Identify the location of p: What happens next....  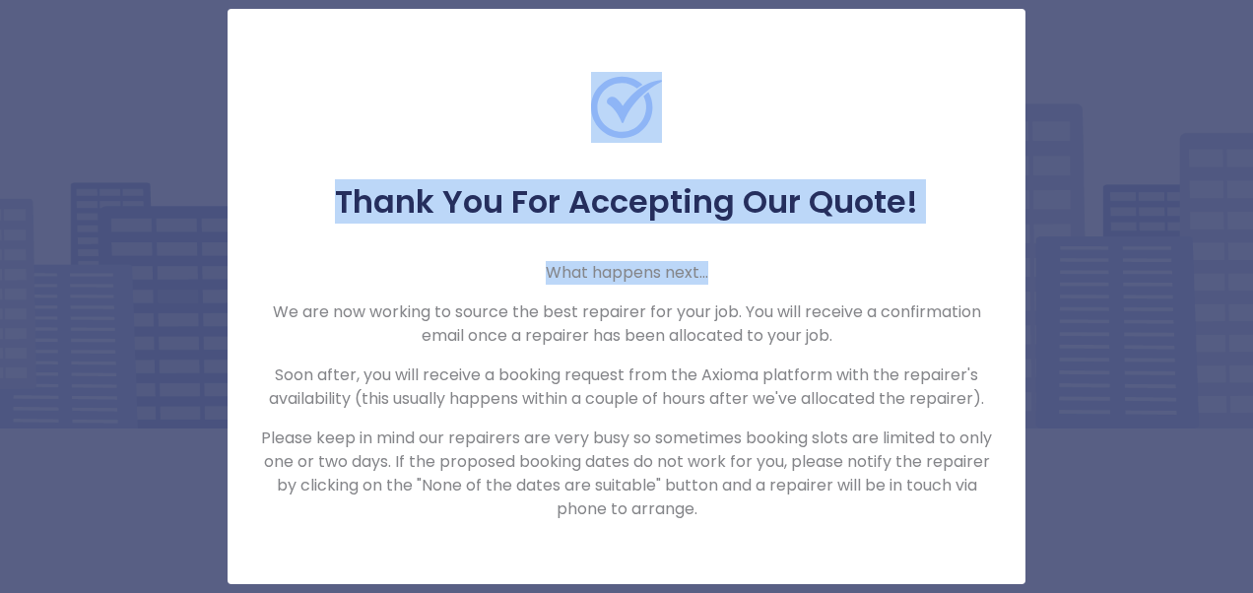
(626, 273).